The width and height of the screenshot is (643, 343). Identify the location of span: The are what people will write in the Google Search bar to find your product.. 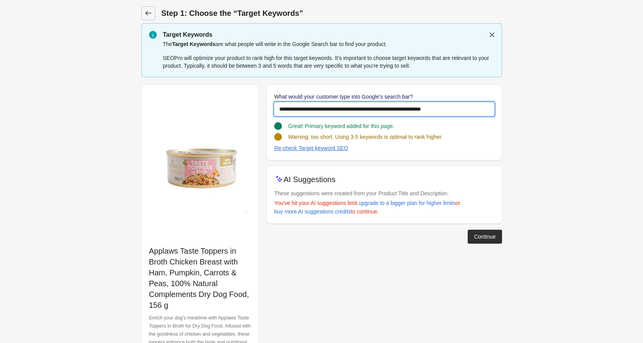
(275, 44).